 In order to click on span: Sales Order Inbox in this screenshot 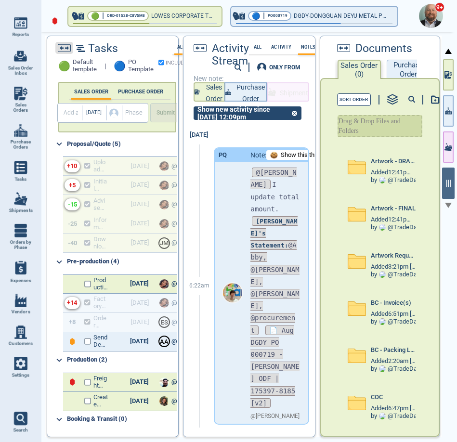, I will do `click(21, 70)`.